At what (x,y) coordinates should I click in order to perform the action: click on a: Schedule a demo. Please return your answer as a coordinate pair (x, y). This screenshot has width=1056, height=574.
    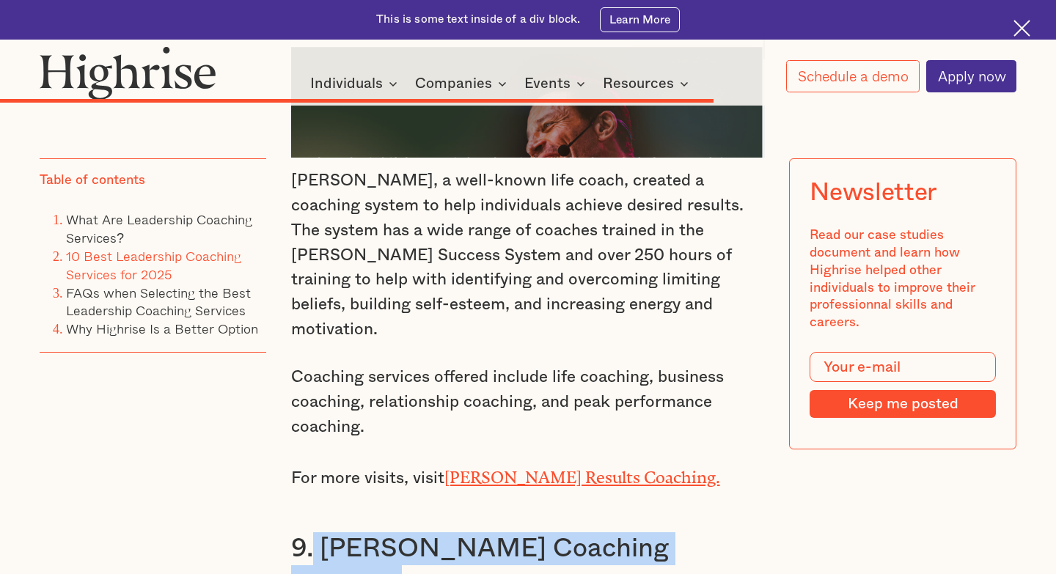
    Looking at the image, I should click on (852, 76).